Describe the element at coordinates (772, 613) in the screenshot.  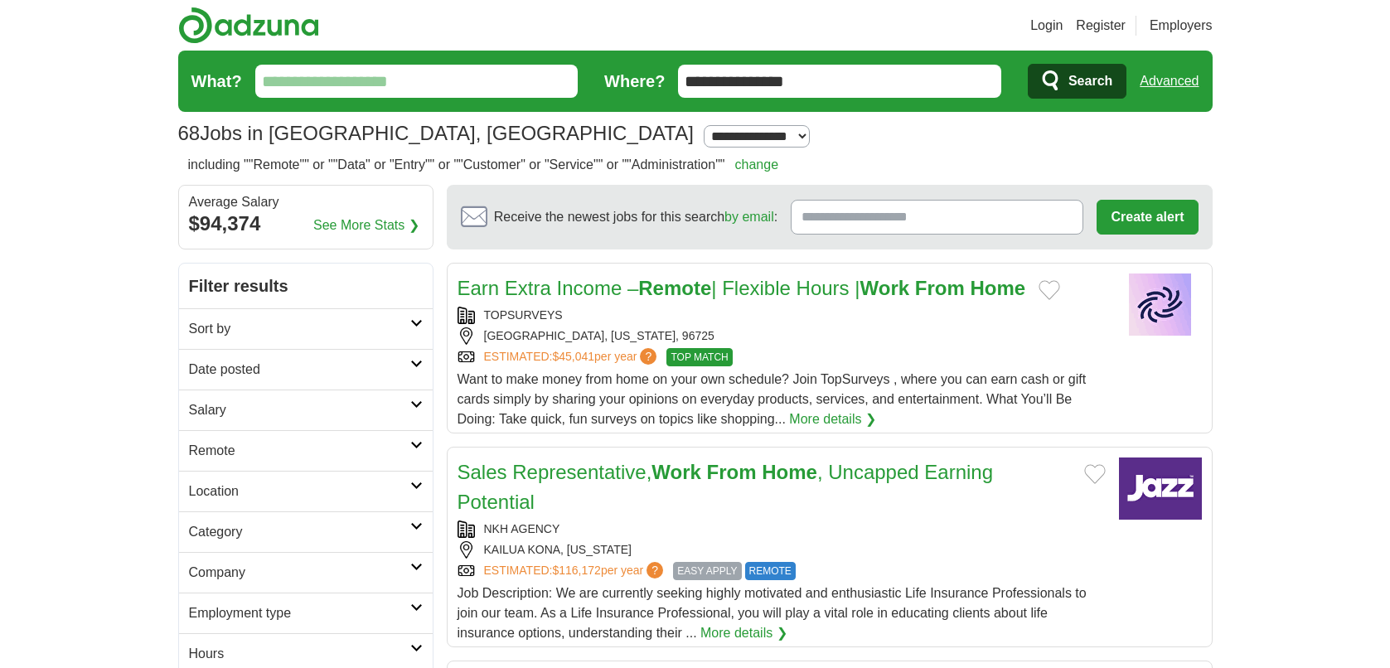
I see `span: Job Description: We are currently seeking highly motivated and enthusiastic Life Insurance Profes...` at that location.